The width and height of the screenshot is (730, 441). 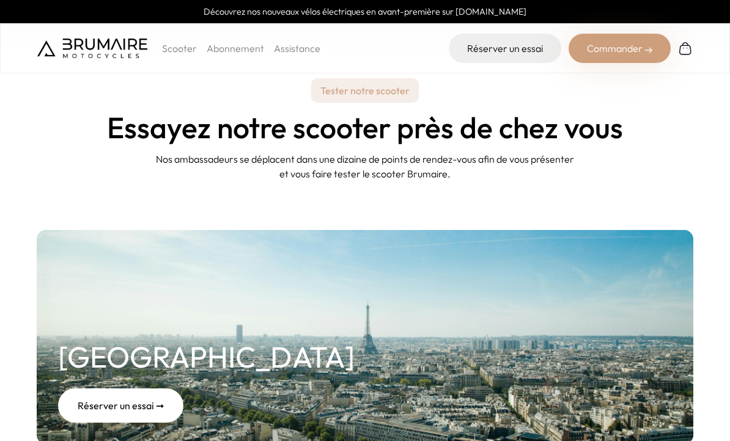 What do you see at coordinates (365, 127) in the screenshot?
I see `h1: Essayez notre scooter près de chez vous` at bounding box center [365, 127].